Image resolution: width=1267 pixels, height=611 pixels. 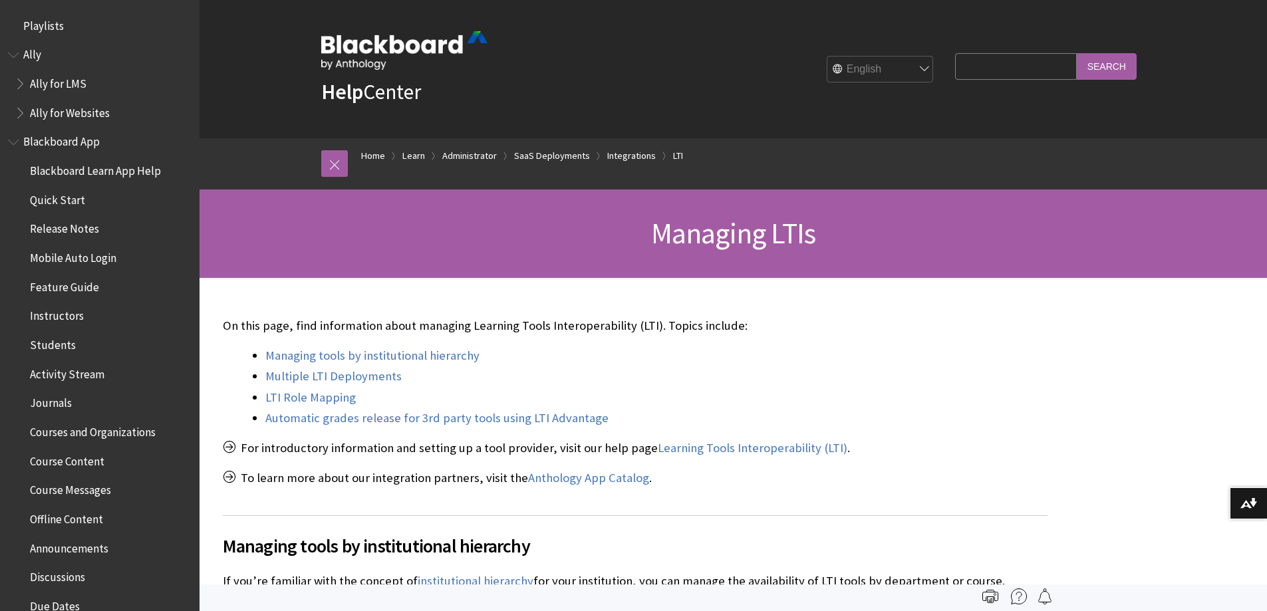 I want to click on span: Ally for Websites, so click(x=70, y=110).